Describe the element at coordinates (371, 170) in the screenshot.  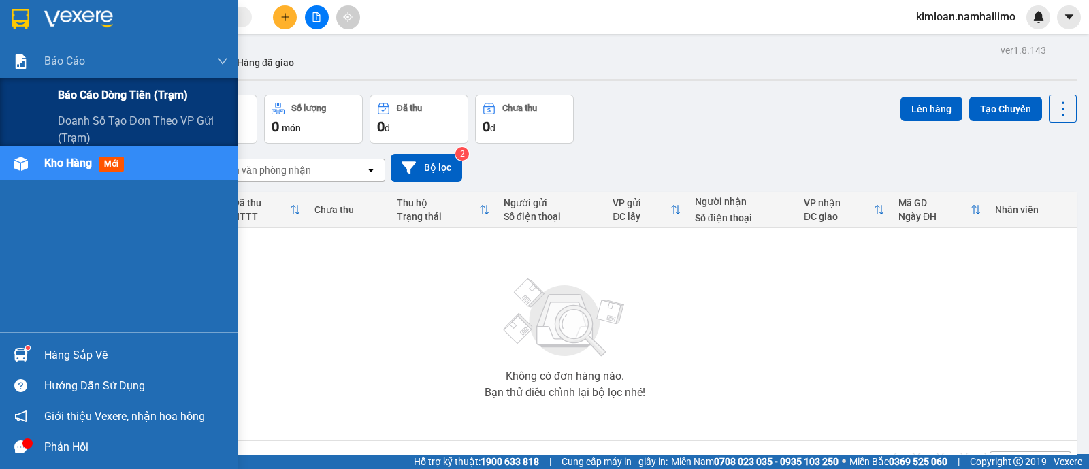
I see `svg: open` at that location.